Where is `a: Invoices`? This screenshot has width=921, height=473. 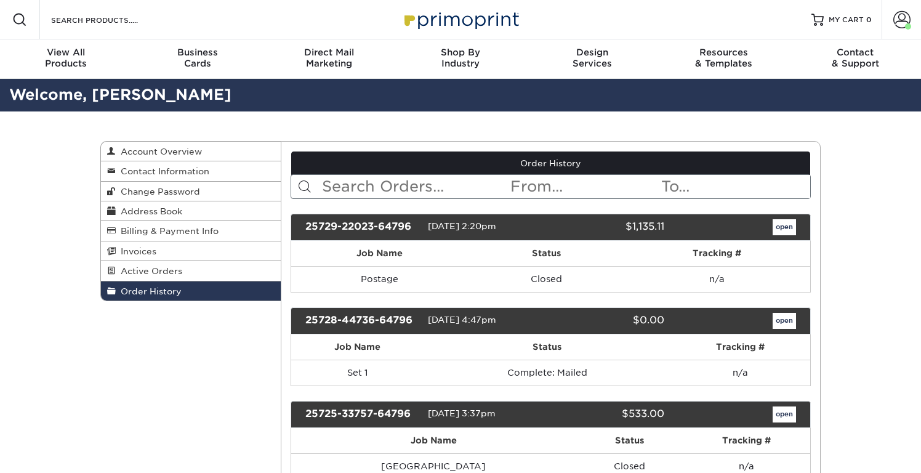
a: Invoices is located at coordinates (191, 251).